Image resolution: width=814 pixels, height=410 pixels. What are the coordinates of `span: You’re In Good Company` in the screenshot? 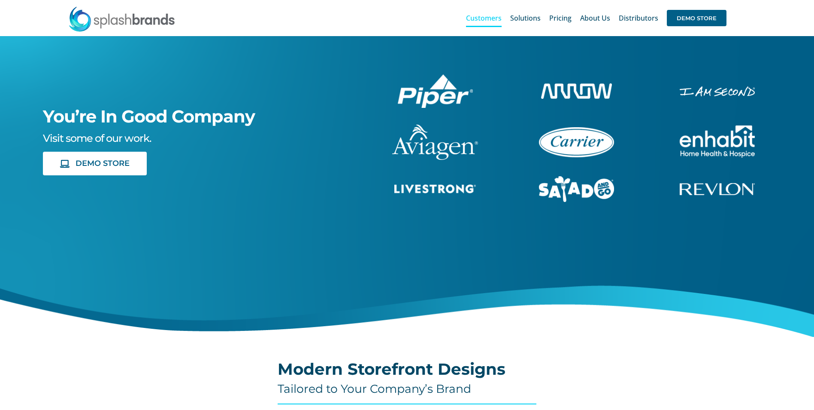 It's located at (149, 116).